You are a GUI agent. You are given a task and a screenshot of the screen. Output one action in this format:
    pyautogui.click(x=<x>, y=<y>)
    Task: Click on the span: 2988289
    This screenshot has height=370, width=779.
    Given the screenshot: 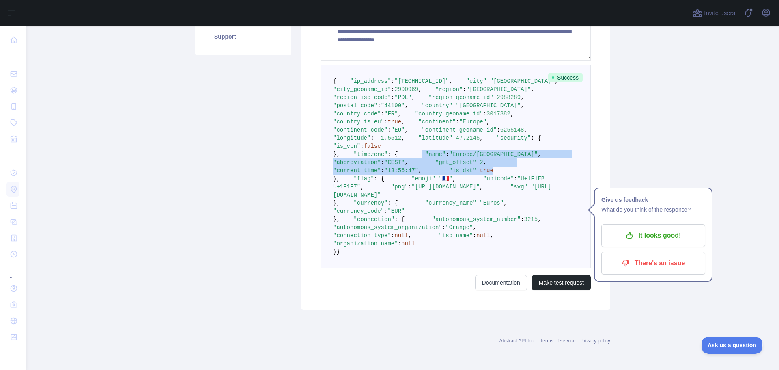 What is the action you would take?
    pyautogui.click(x=509, y=97)
    